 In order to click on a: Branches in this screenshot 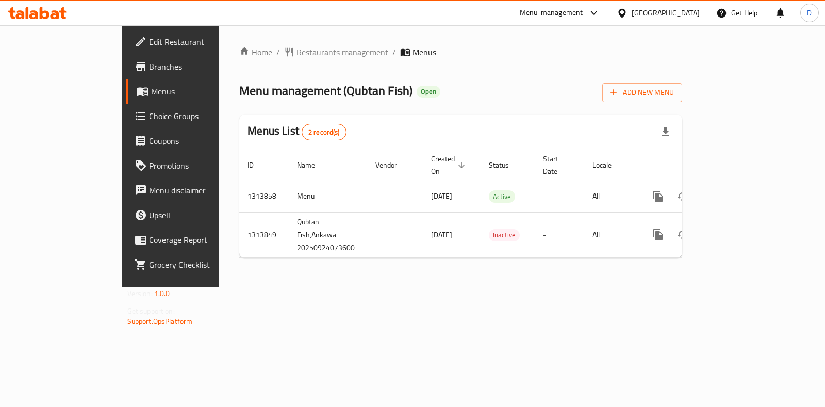, I will do `click(193, 67)`.